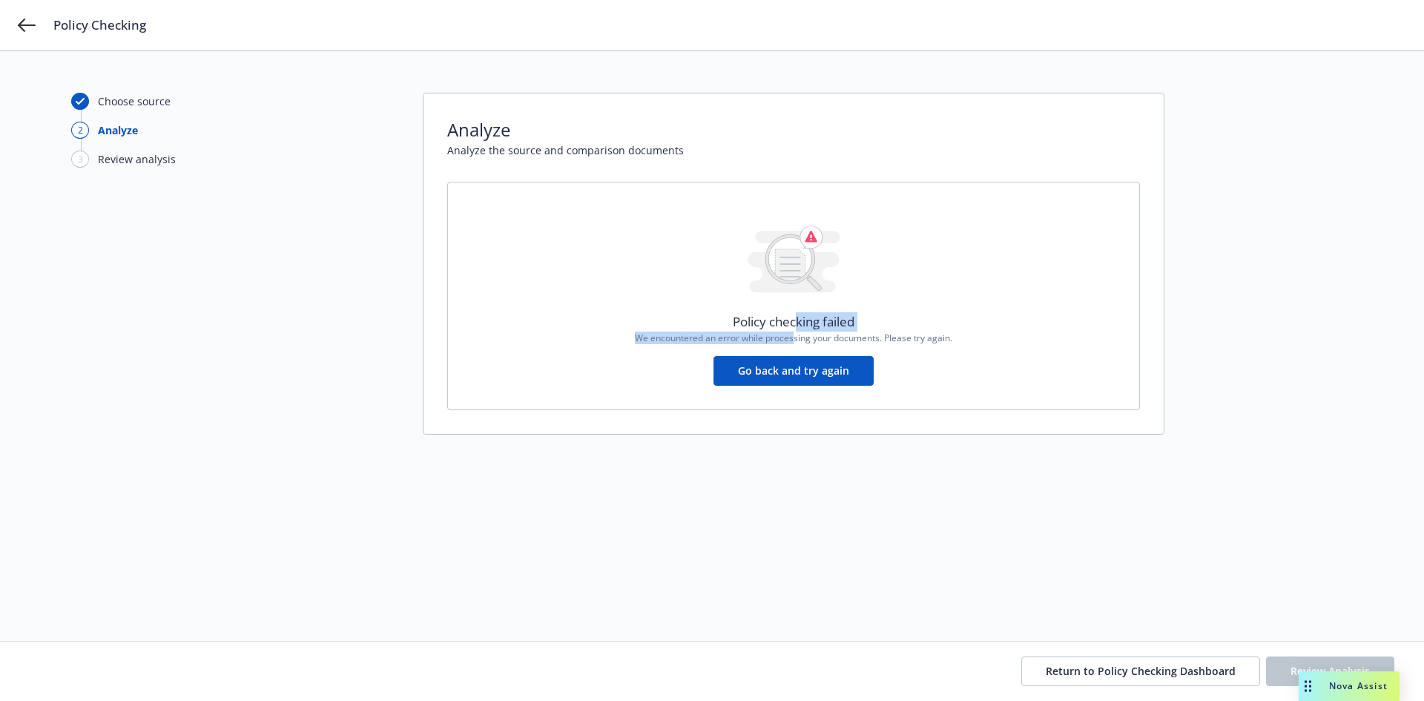 The width and height of the screenshot is (1424, 701). What do you see at coordinates (80, 130) in the screenshot?
I see `div: 2` at bounding box center [80, 130].